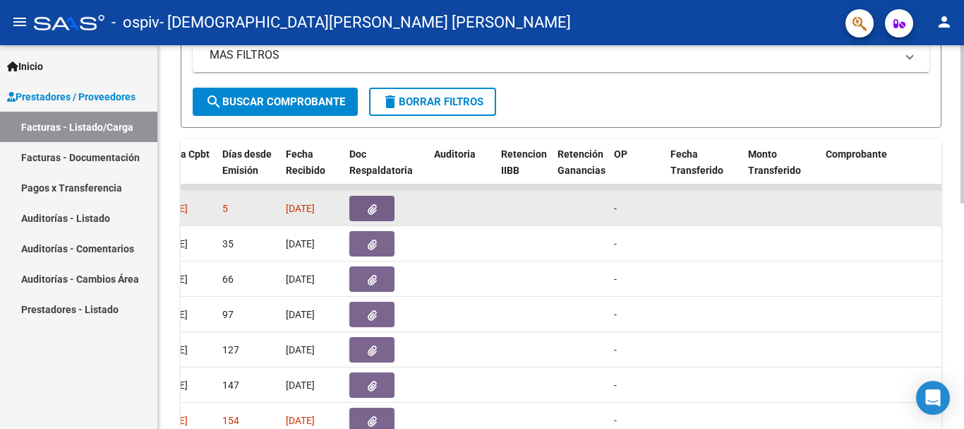 This screenshot has height=429, width=964. Describe the element at coordinates (228, 279) in the screenshot. I see `span: 66` at that location.